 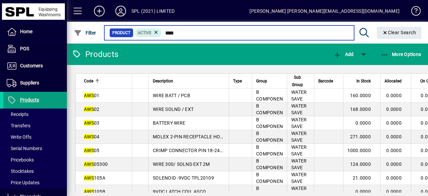 I want to click on span: Receipts, so click(x=17, y=114).